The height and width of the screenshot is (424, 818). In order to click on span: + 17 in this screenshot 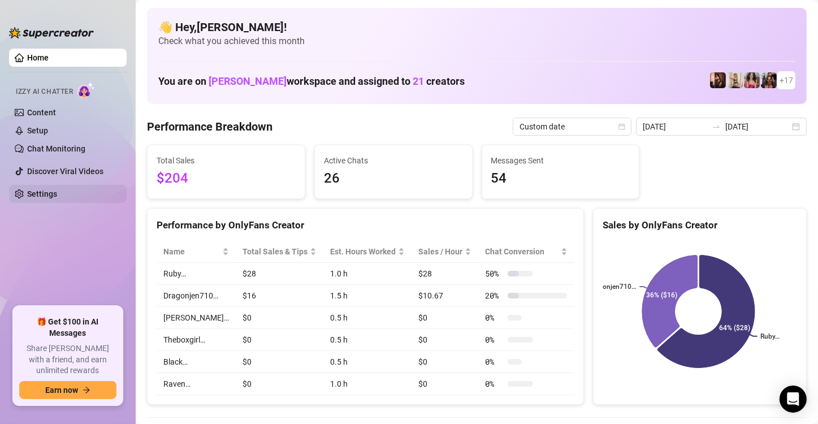, I will do `click(786, 80)`.